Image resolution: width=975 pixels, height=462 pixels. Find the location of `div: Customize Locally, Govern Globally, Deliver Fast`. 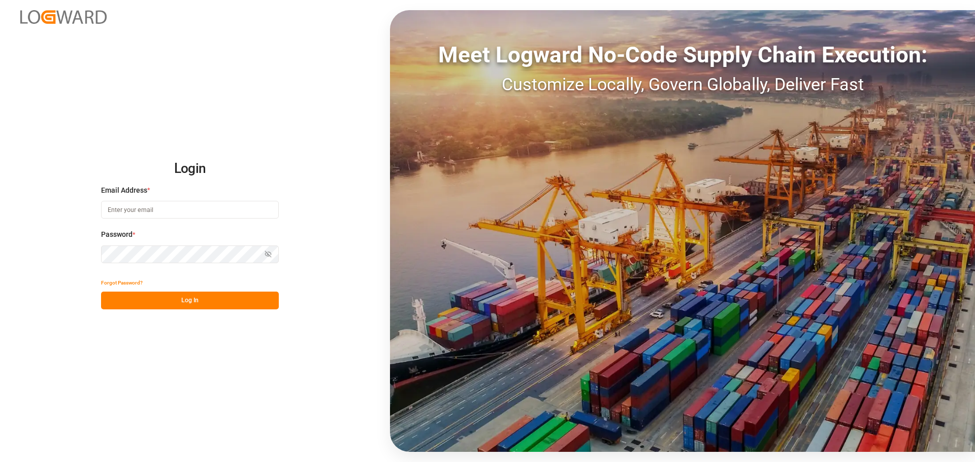

div: Customize Locally, Govern Globally, Deliver Fast is located at coordinates (682, 84).